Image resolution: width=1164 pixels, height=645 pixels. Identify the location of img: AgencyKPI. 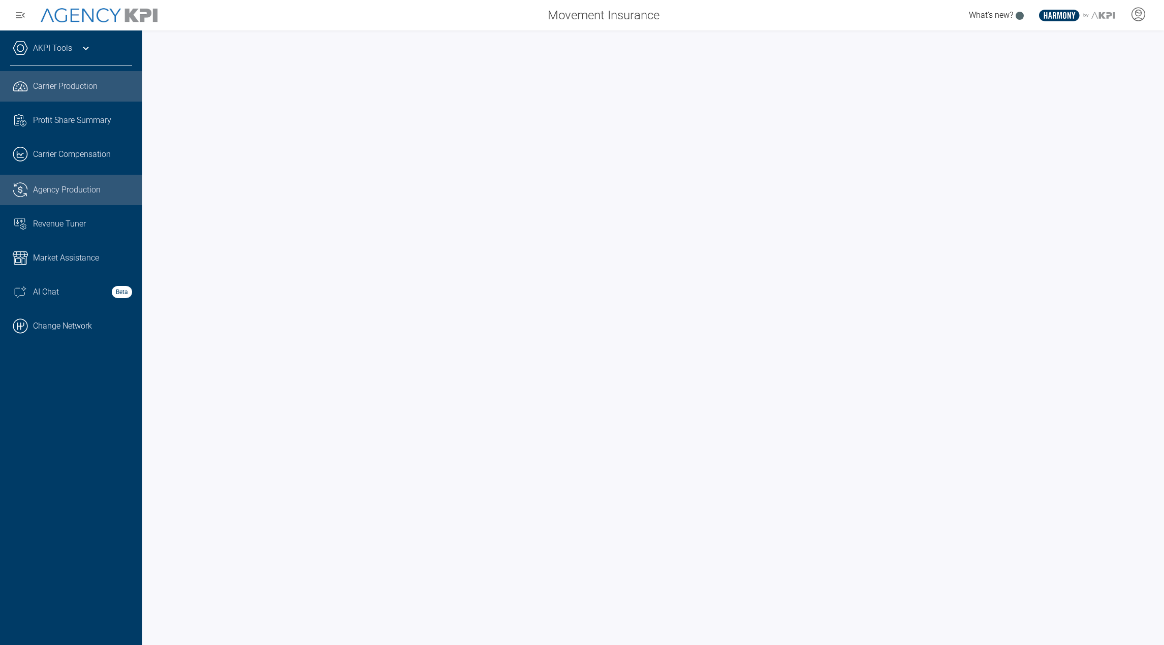
(99, 15).